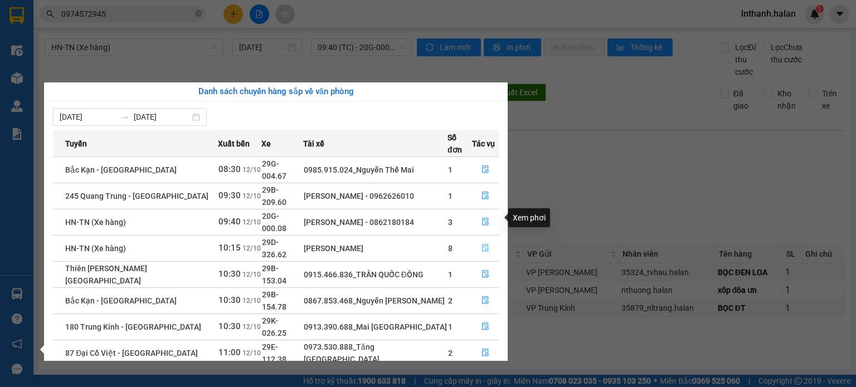  Describe the element at coordinates (375, 170) in the screenshot. I see `div: 0985.915.024_Nguyễn Thế Mai` at that location.